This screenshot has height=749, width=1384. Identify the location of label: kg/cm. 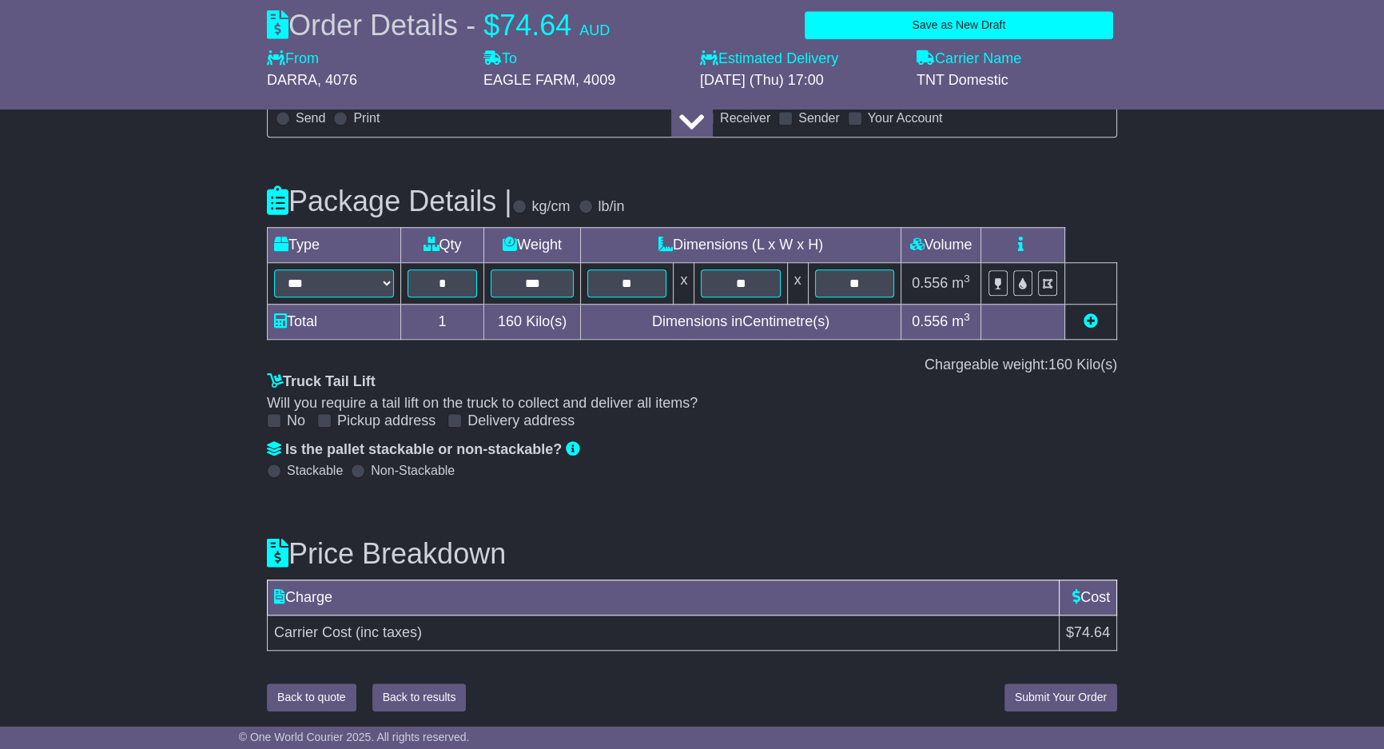
(551, 207).